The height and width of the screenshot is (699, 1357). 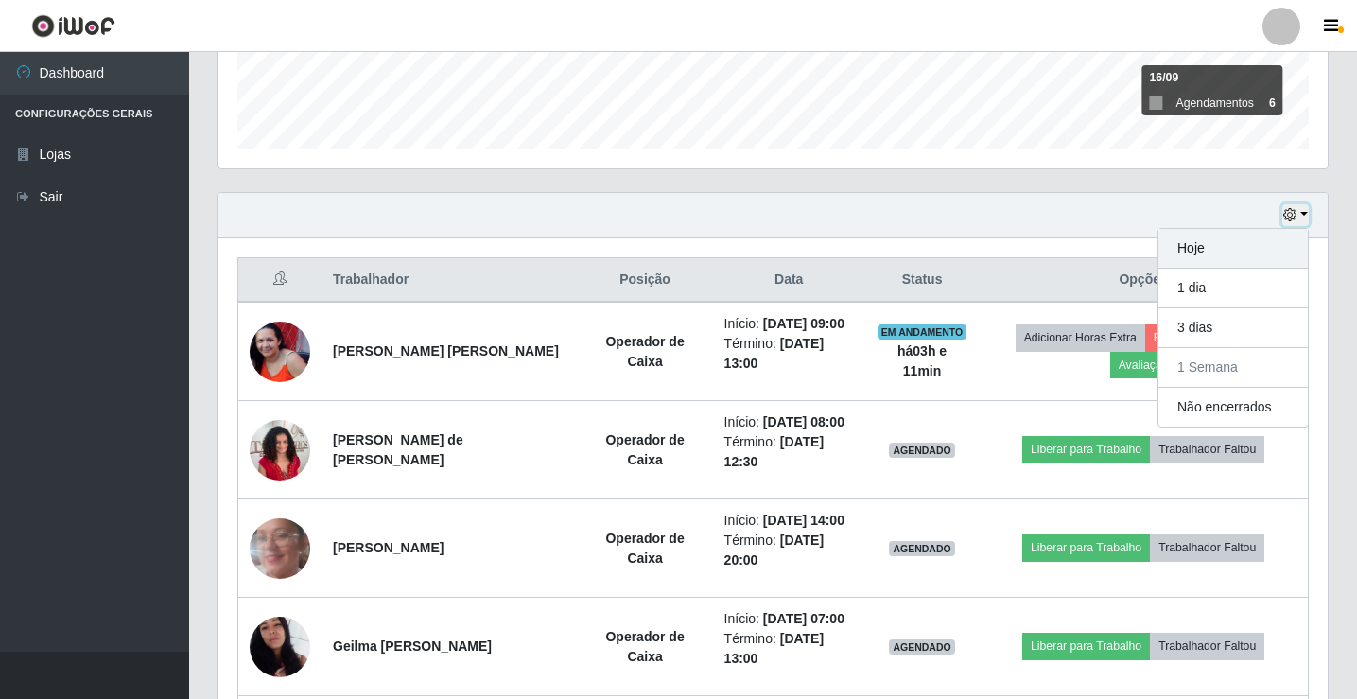 What do you see at coordinates (1143, 365) in the screenshot?
I see `button: Avaliação` at bounding box center [1143, 365].